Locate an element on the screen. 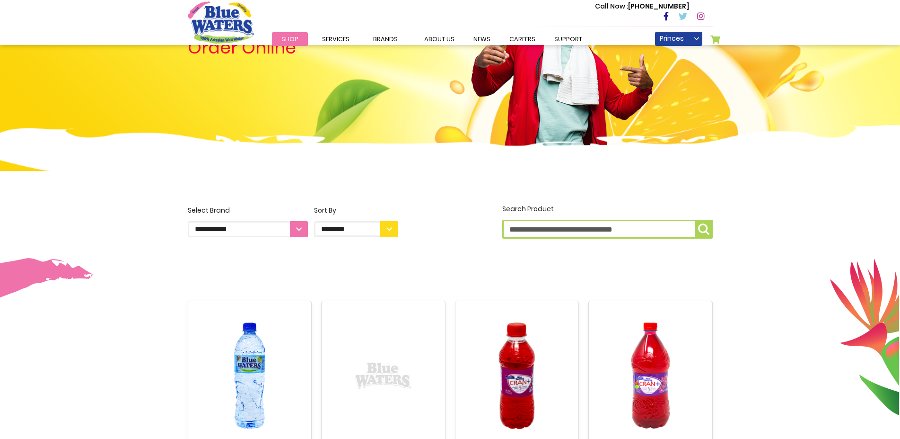 Image resolution: width=900 pixels, height=439 pixels. img: Blue Waters 24x695ml Regular is located at coordinates (383, 375).